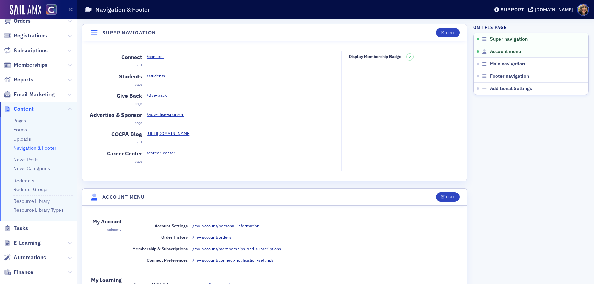  Describe the element at coordinates (27, 243) in the screenshot. I see `span: E-Learning` at that location.